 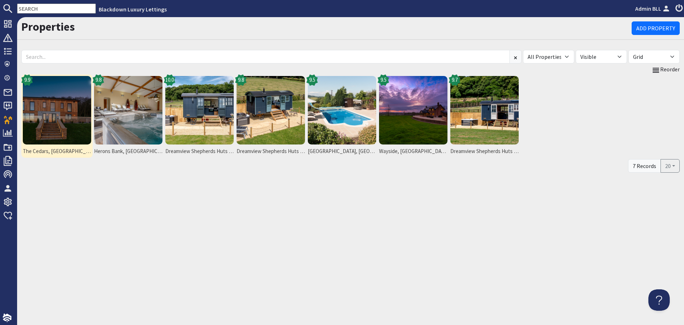 What do you see at coordinates (200, 116) in the screenshot?
I see `a: Dreamview Shepherds Huts - Copper Beech10.0` at bounding box center [200, 116].